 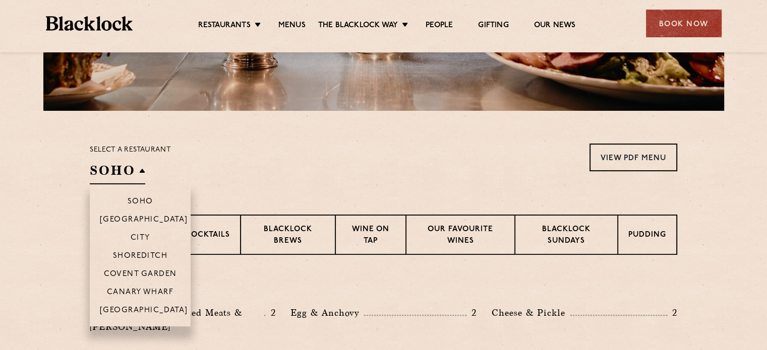 What do you see at coordinates (89, 23) in the screenshot?
I see `img: BL_Textured_Logo-footer-cropped.svg` at bounding box center [89, 23].